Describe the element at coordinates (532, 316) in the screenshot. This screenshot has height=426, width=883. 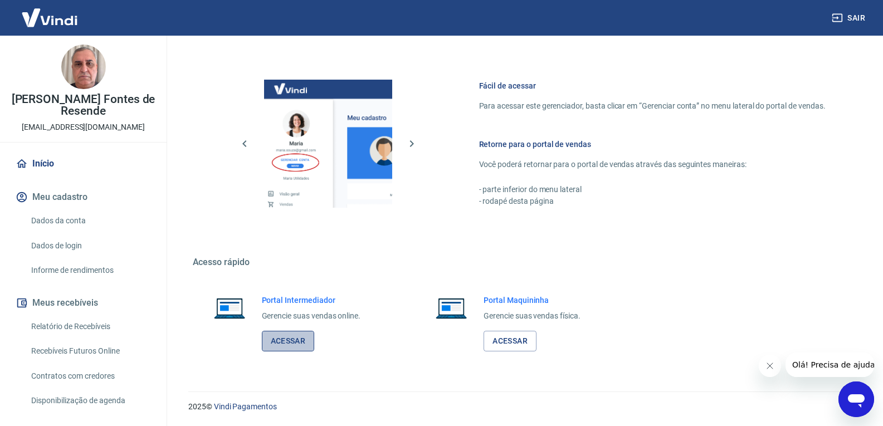
I see `p: Gerencie suas vendas física.` at that location.